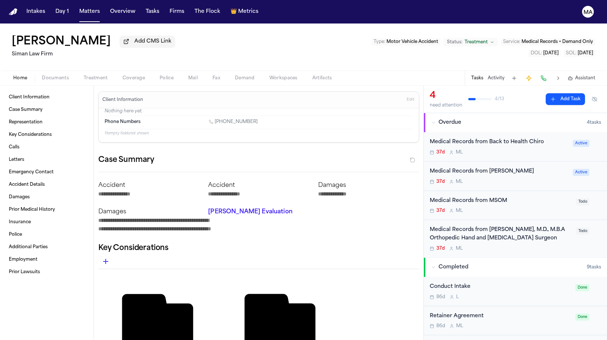  Describe the element at coordinates (36, 12) in the screenshot. I see `button: Intakes` at that location.